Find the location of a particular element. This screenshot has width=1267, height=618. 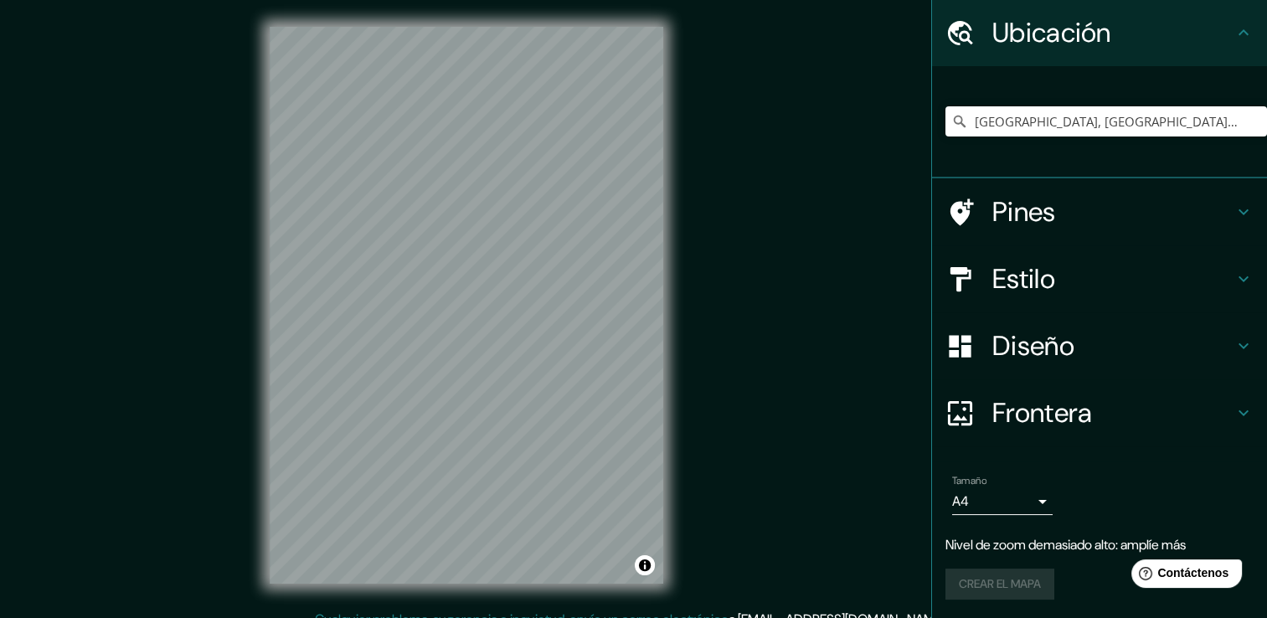

label: Tamaño is located at coordinates (969, 481).